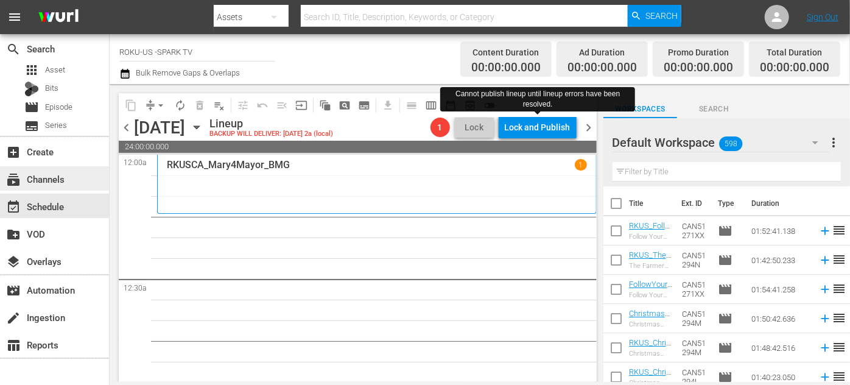 This screenshot has width=850, height=385. Describe the element at coordinates (794, 52) in the screenshot. I see `div: Total Duration` at that location.